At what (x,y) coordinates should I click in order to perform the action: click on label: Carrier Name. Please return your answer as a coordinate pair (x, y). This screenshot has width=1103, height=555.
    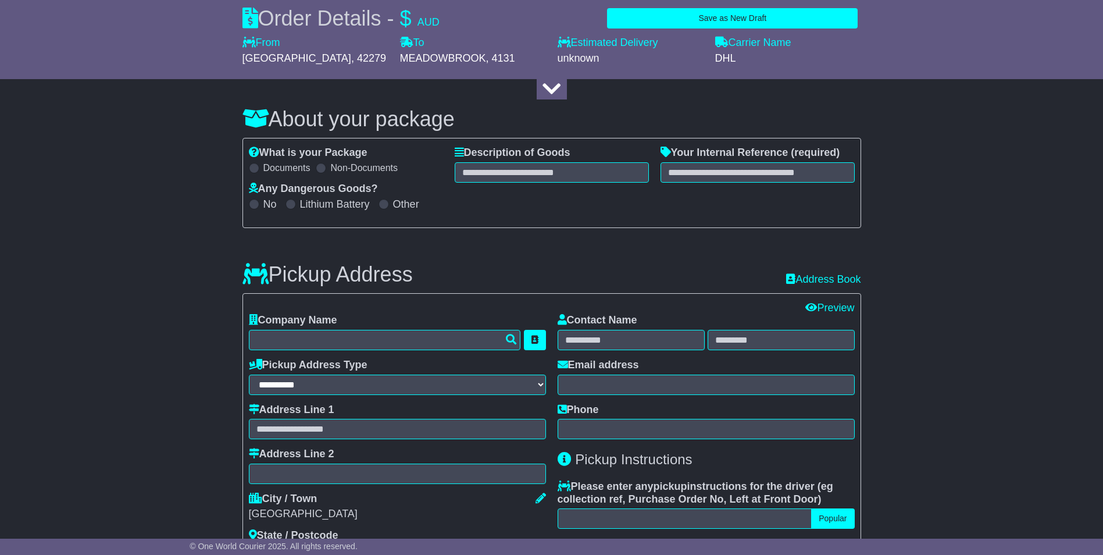
    Looking at the image, I should click on (753, 43).